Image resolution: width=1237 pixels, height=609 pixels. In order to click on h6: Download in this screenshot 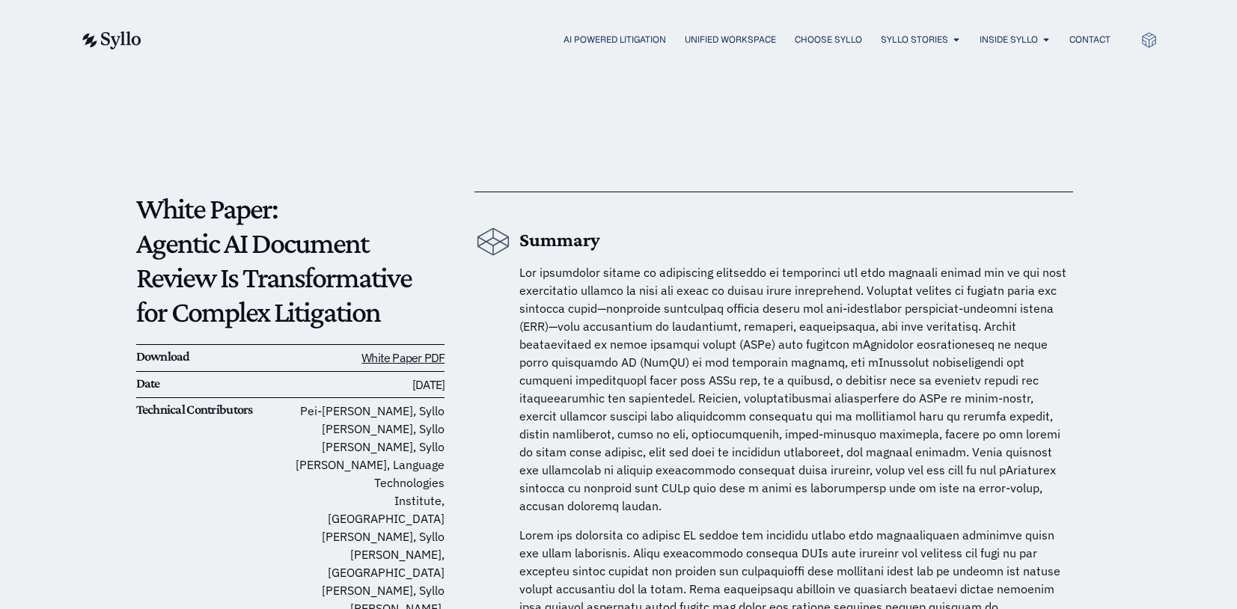, I will do `click(213, 357)`.